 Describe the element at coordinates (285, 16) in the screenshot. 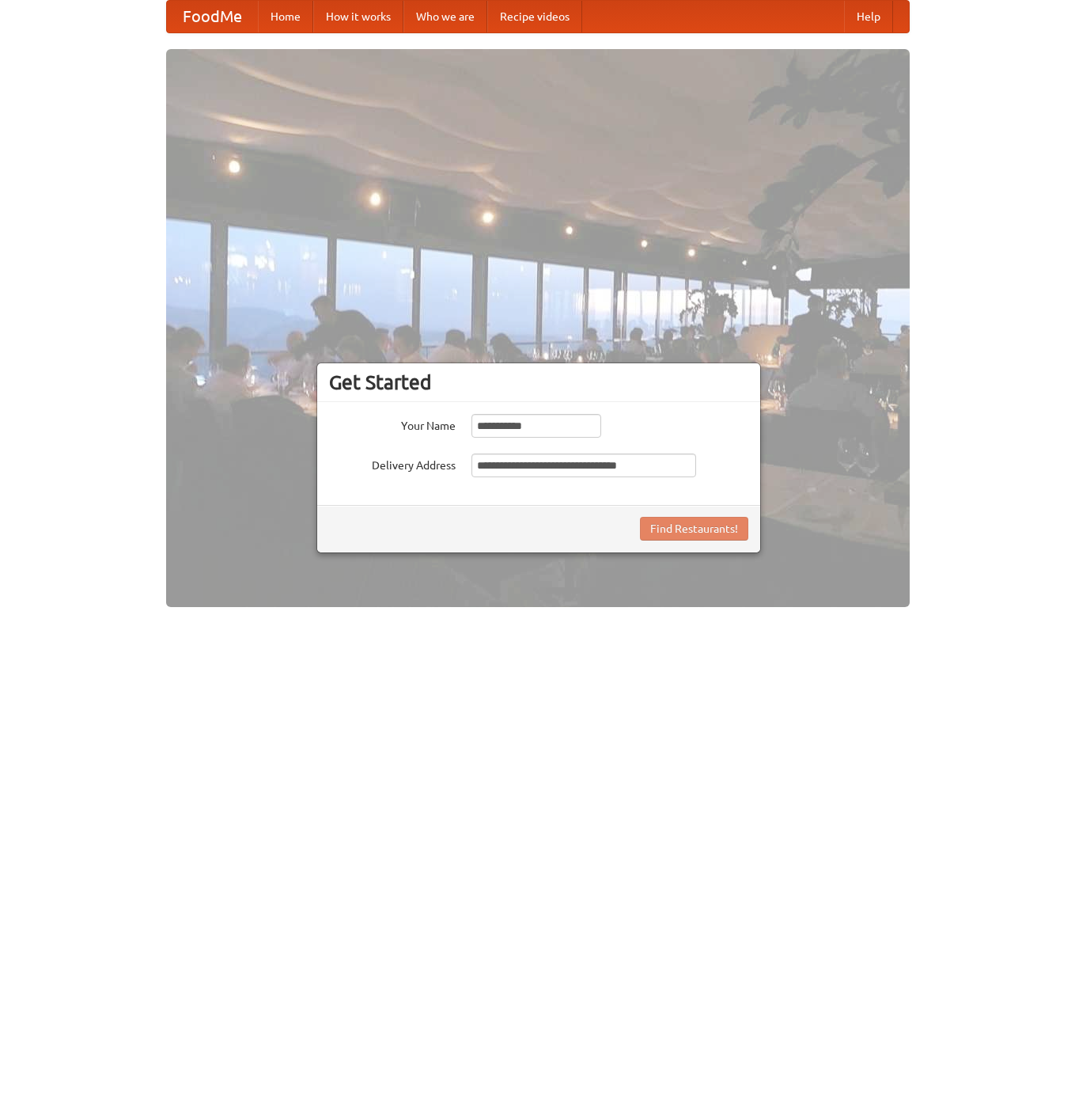

I see `a: Home` at that location.